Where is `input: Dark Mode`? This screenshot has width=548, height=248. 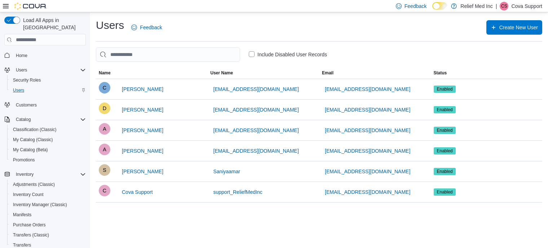 input: Dark Mode is located at coordinates (440, 6).